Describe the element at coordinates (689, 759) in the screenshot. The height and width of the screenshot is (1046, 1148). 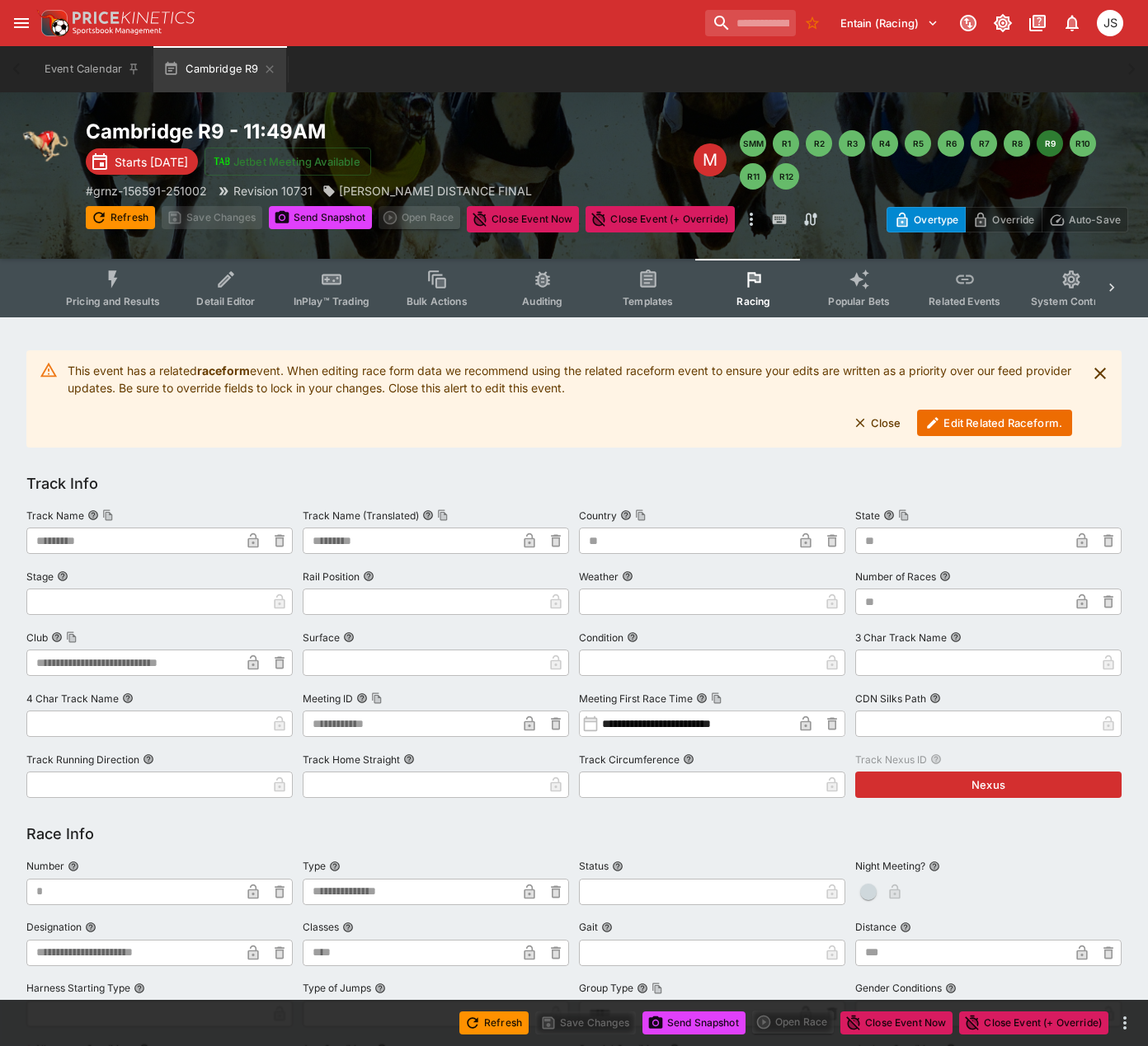
I see `button: Track Circumference` at that location.